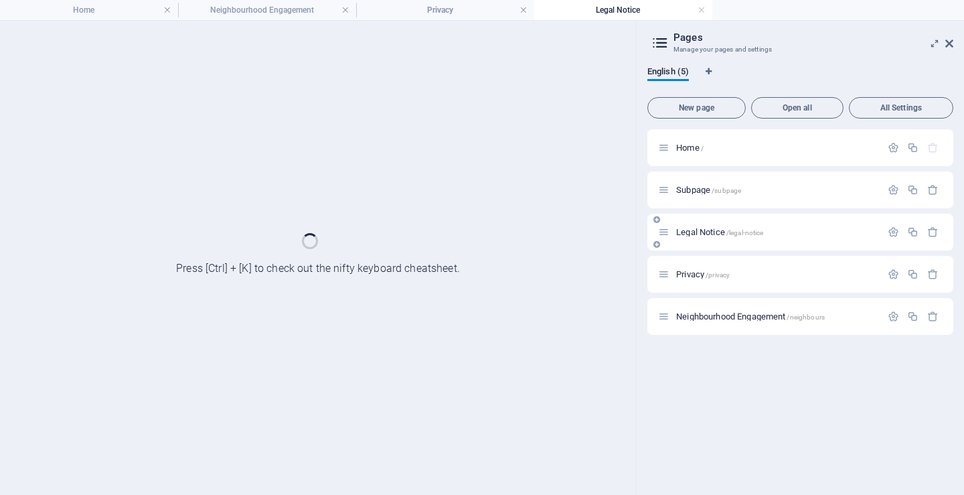  Describe the element at coordinates (777, 232) in the screenshot. I see `div: Legal Notice/legal-notice` at that location.